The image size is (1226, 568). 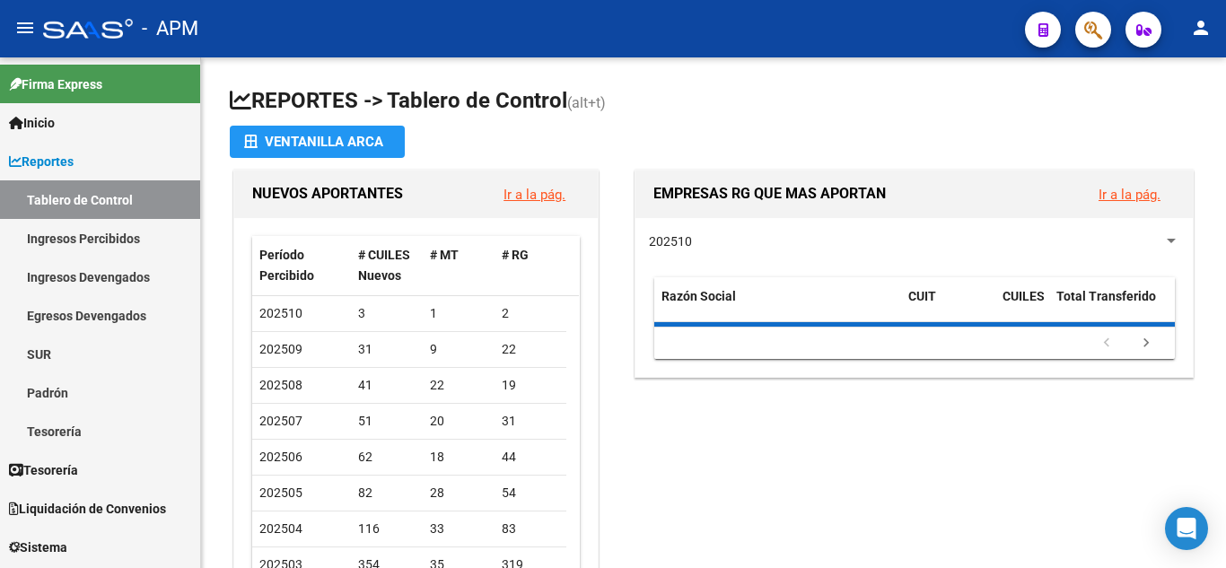 What do you see at coordinates (387, 493) in the screenshot?
I see `div: 82` at bounding box center [387, 493].